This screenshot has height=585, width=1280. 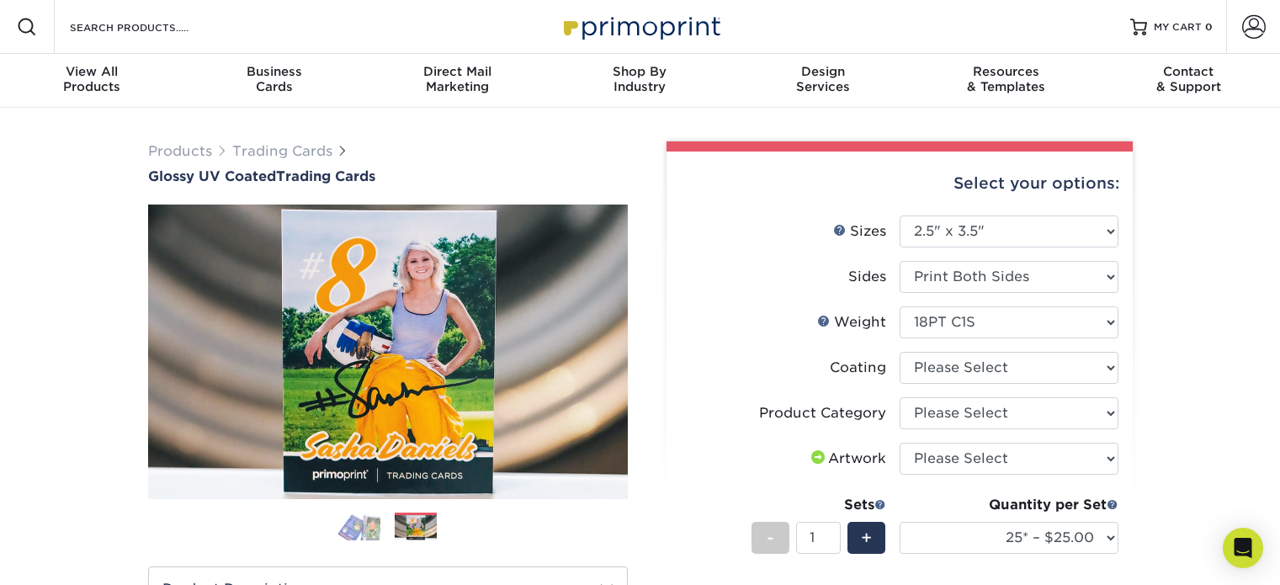 What do you see at coordinates (1188, 79) in the screenshot?
I see `div: & Support` at bounding box center [1188, 79].